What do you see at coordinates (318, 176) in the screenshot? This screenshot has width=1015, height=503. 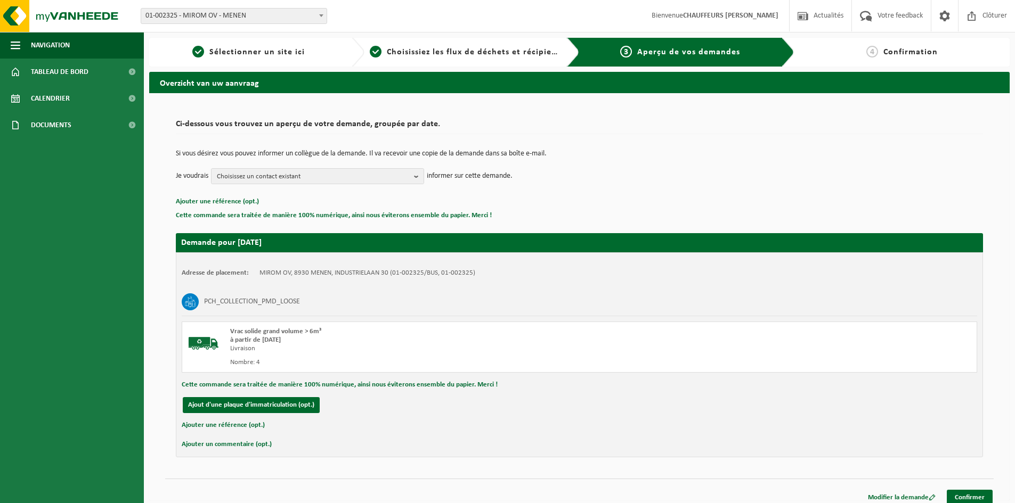 I see `button: Choisissez un contact existant` at bounding box center [318, 176].